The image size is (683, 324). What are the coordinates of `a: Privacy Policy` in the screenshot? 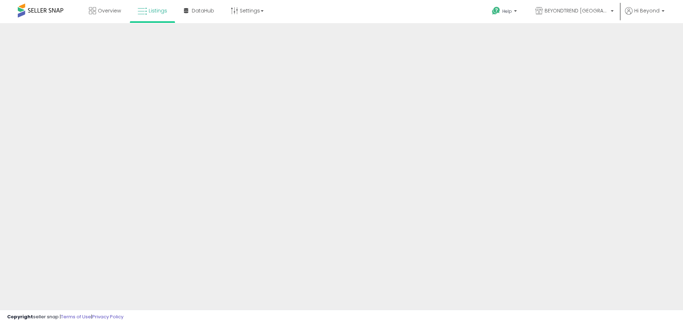 It's located at (108, 317).